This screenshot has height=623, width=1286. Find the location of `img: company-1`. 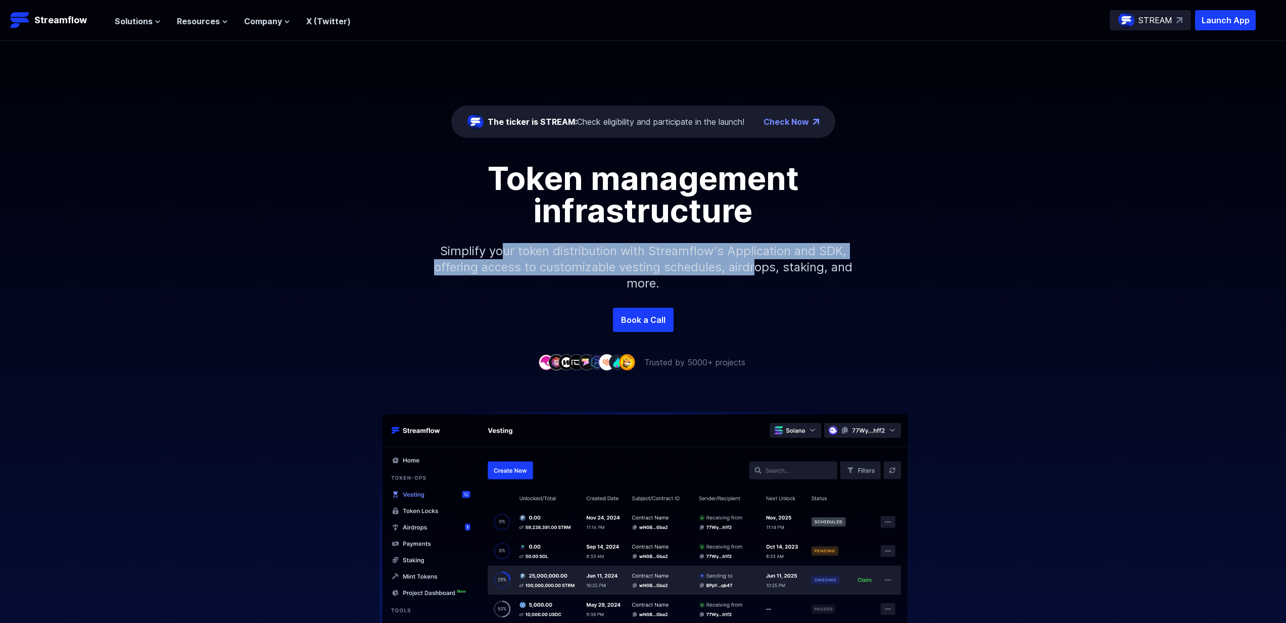

img: company-1 is located at coordinates (546, 362).